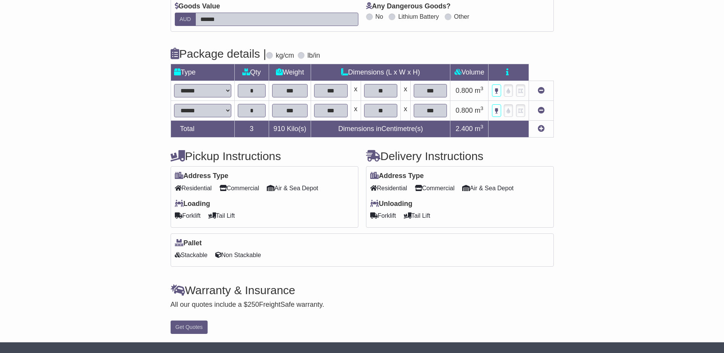 The height and width of the screenshot is (353, 724). I want to click on span: Stackable, so click(191, 255).